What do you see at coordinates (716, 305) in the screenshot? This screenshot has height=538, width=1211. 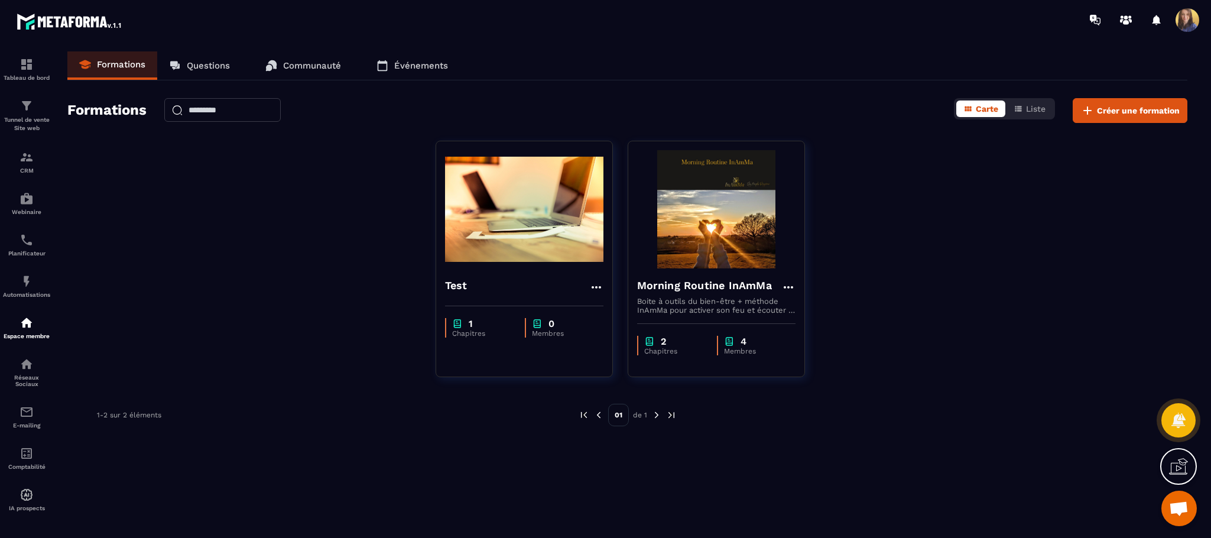 I see `p: Boite à outils du bien-être + méthode InAmMa pour activer son feu et écouter la voix de son coeur...` at bounding box center [716, 305].